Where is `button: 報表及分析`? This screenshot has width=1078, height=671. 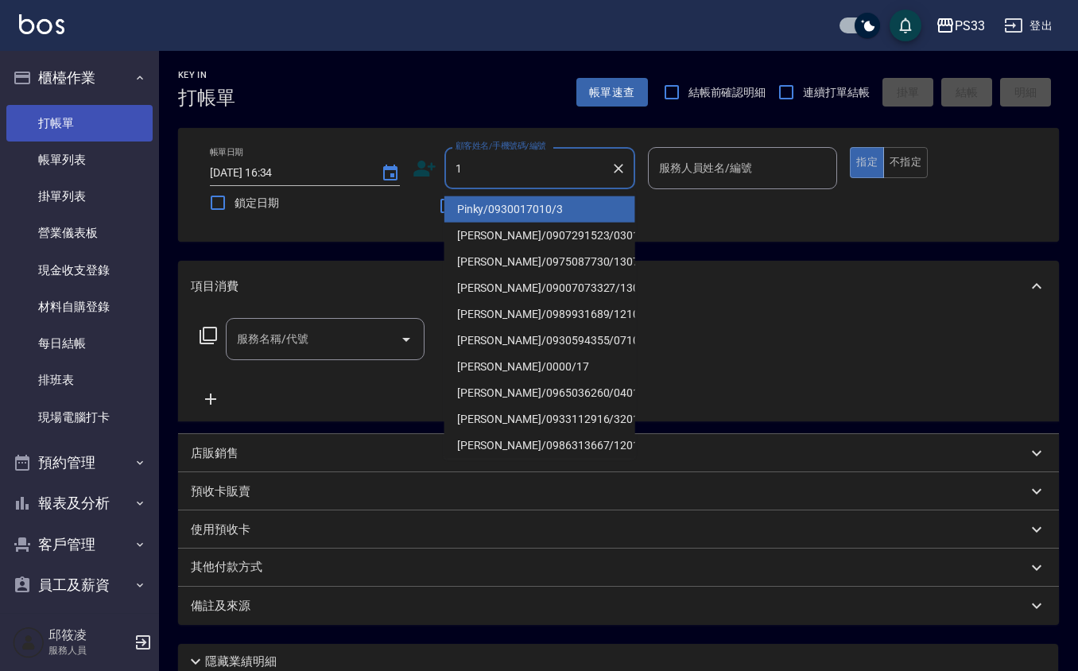 button: 報表及分析 is located at coordinates (80, 503).